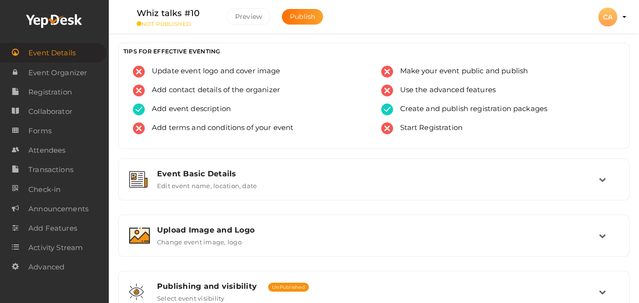 The image size is (639, 303). I want to click on span: Use the advanced features, so click(445, 90).